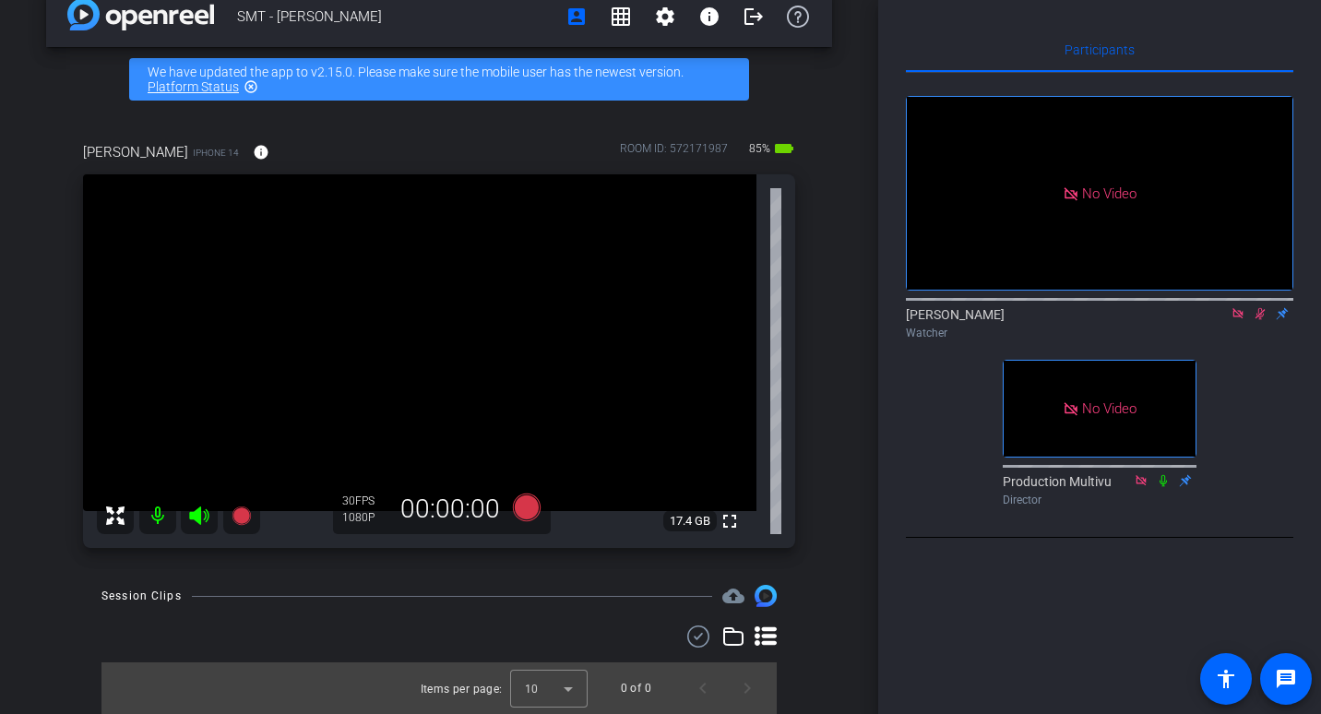 This screenshot has height=714, width=1321. What do you see at coordinates (784, 149) in the screenshot?
I see `mat-icon: battery_std` at bounding box center [784, 149].